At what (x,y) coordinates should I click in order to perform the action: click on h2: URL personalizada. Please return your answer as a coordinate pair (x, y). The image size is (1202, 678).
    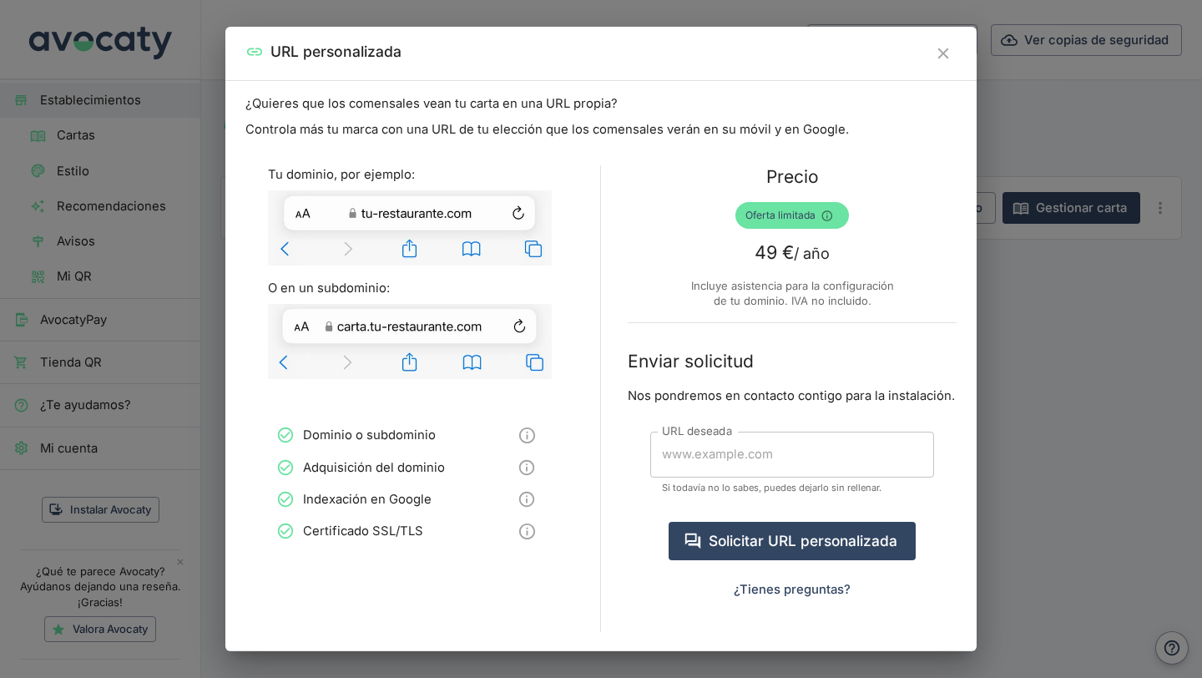
    Looking at the image, I should click on (336, 52).